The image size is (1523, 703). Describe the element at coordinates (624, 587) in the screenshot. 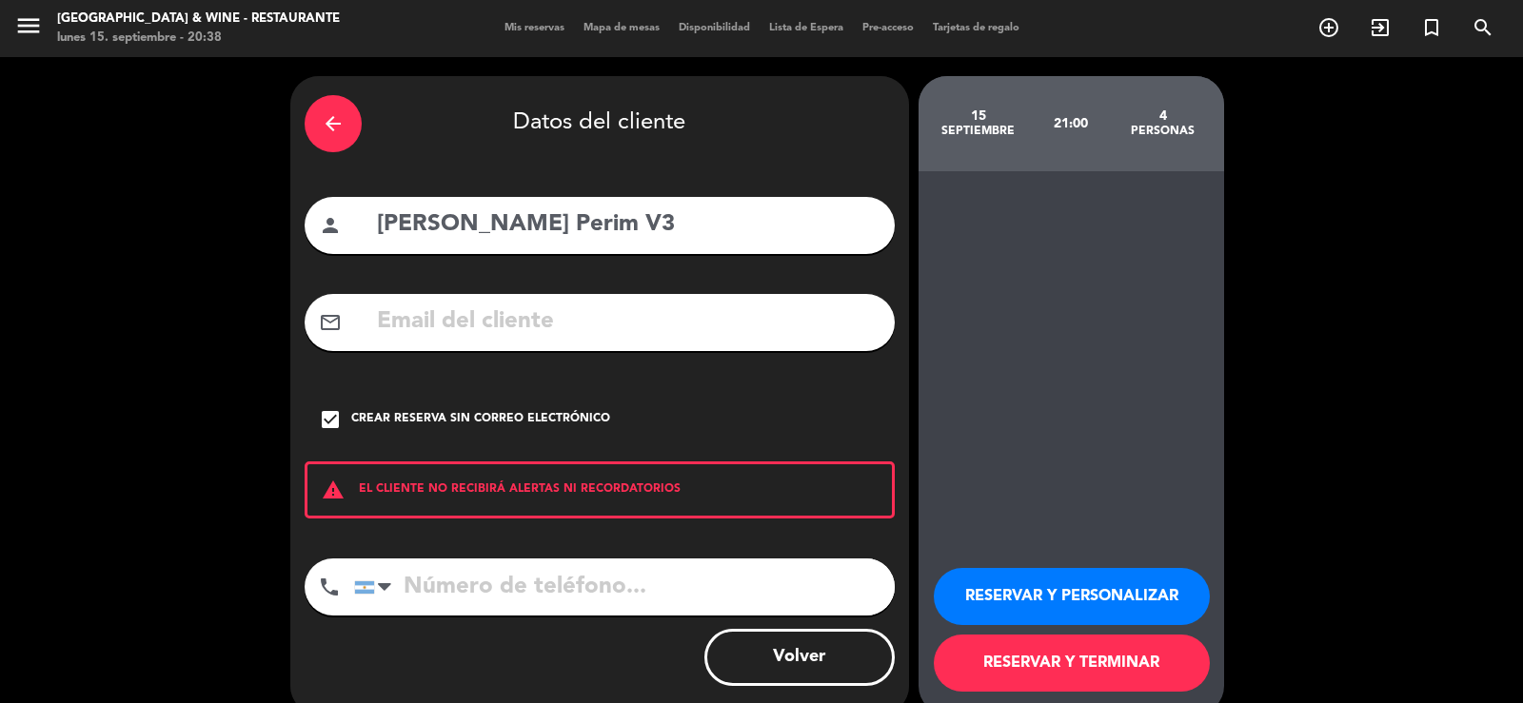

I see `input: Número de teléfono...` at that location.